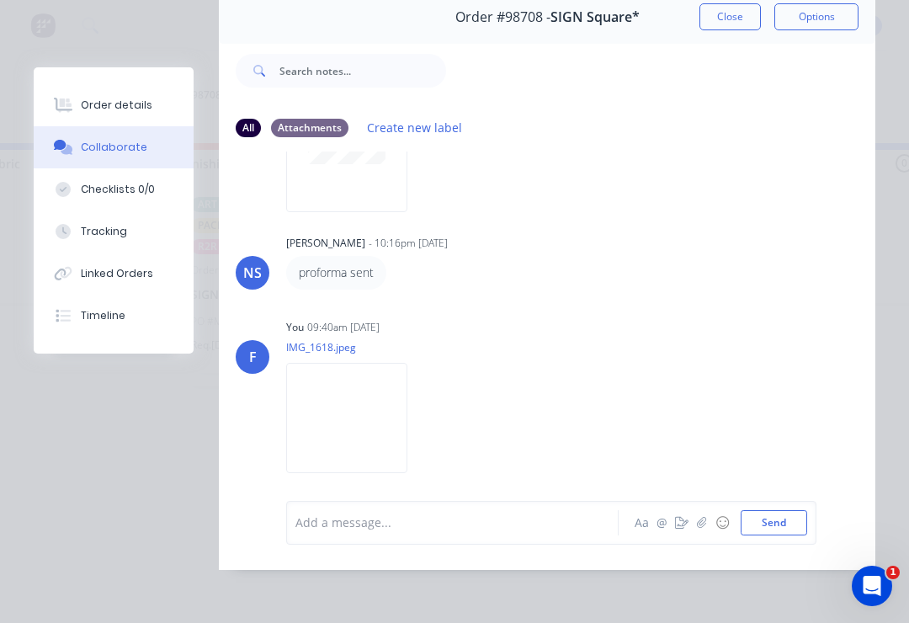 This screenshot has width=909, height=623. I want to click on input: Search notes..., so click(363, 71).